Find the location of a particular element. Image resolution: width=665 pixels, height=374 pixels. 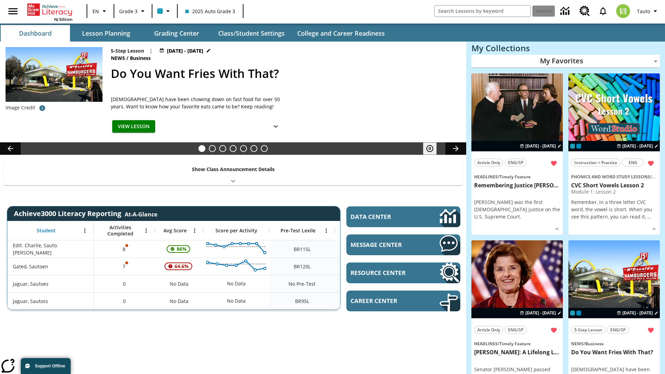

span: Jaguar, Sautoes is located at coordinates (30, 284).